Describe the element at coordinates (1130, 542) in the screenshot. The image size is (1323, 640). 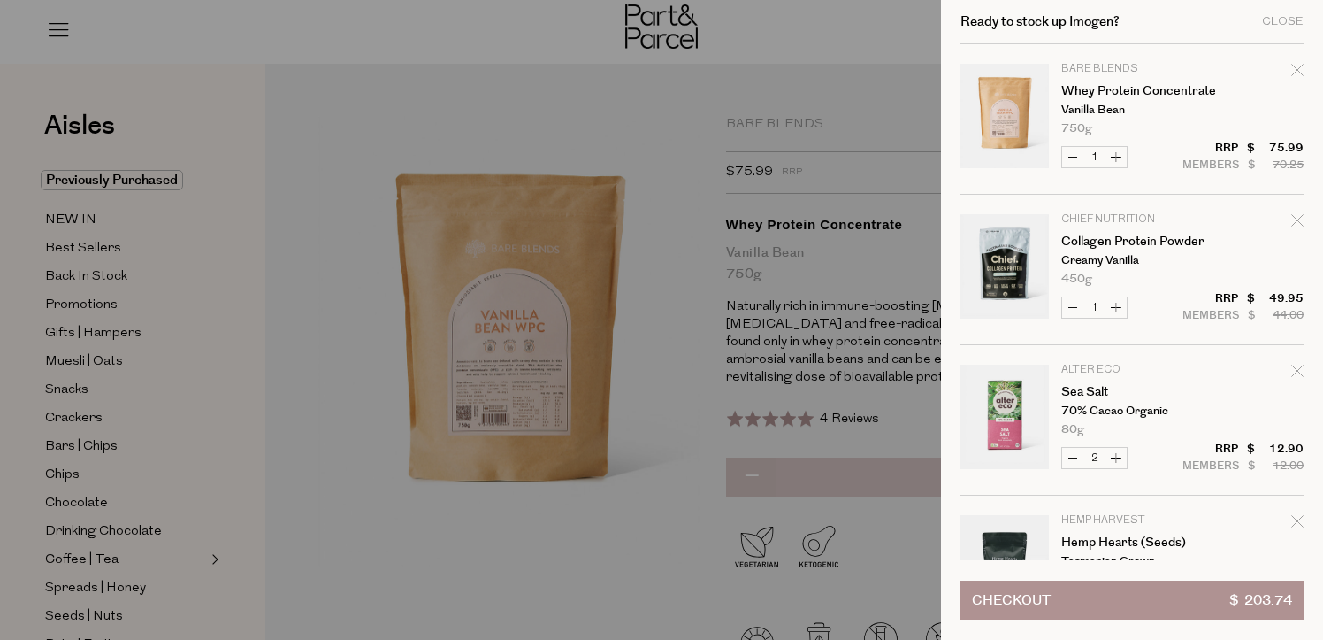
I see `a: Hemp Hearts (Seeds)` at that location.